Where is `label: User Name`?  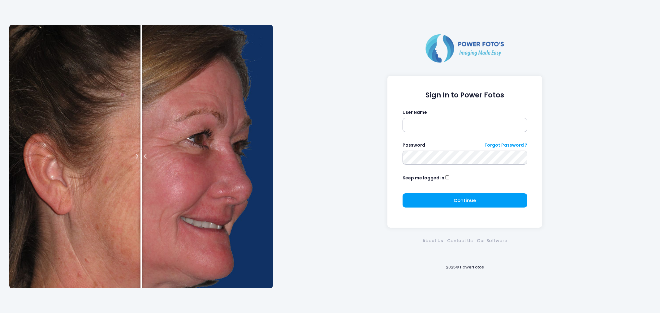 label: User Name is located at coordinates (414, 112).